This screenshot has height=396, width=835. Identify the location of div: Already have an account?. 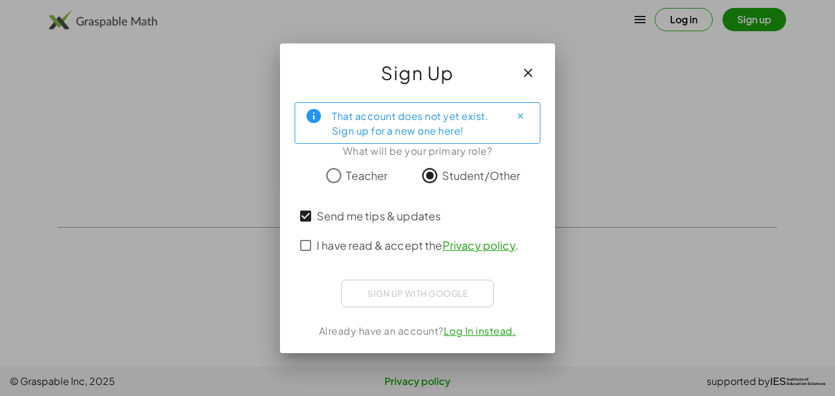
(418, 331).